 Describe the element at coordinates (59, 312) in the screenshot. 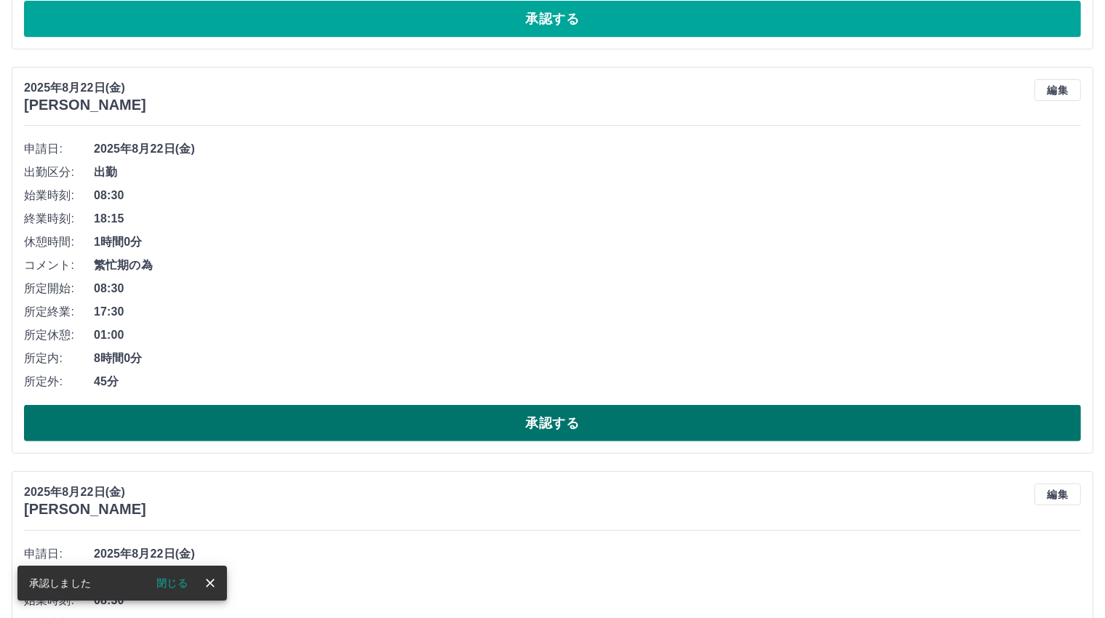

I see `span: 所定終業:` at that location.